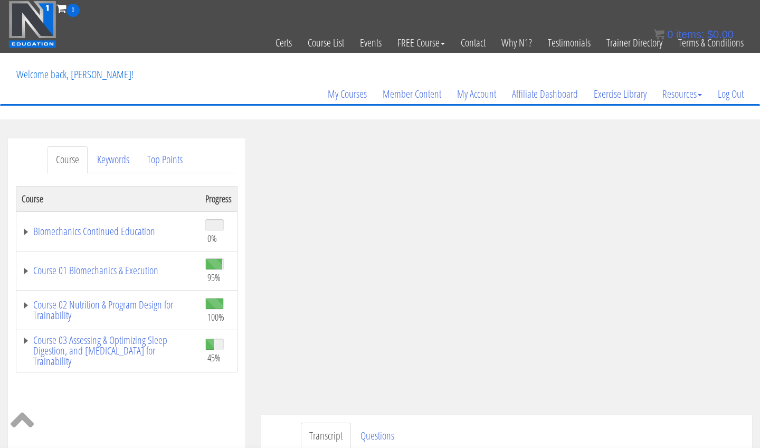 Image resolution: width=760 pixels, height=448 pixels. I want to click on a: My Account, so click(477, 94).